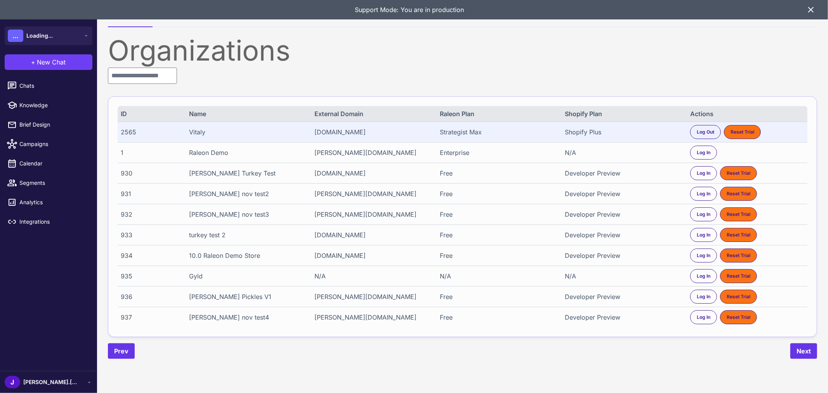 The image size is (828, 393). Describe the element at coordinates (149, 255) in the screenshot. I see `div: 934` at that location.